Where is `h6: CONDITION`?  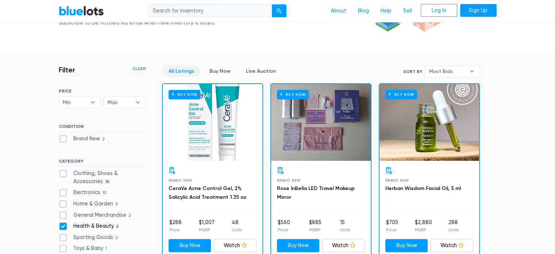
h6: CONDITION is located at coordinates (102, 128).